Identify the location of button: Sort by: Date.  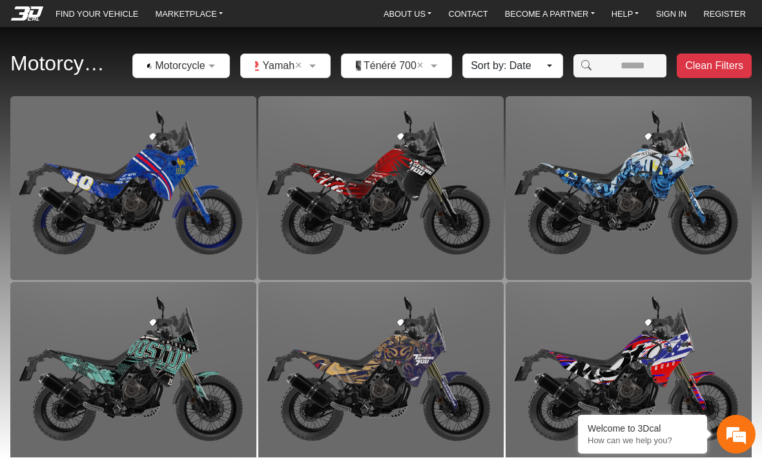
(512, 66).